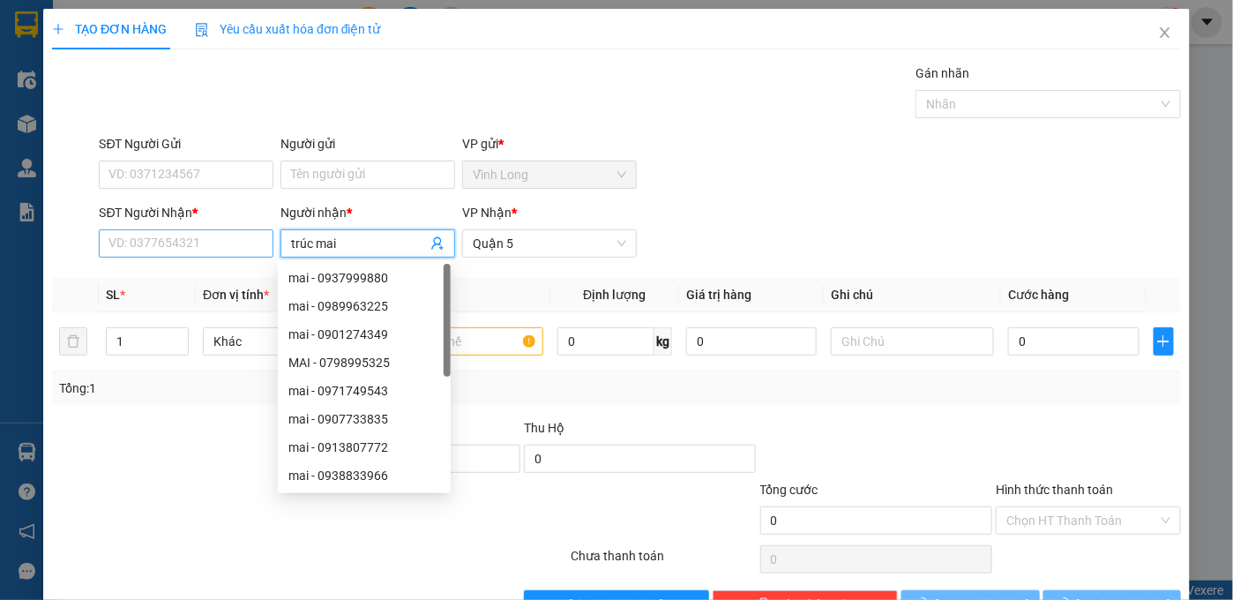 The width and height of the screenshot is (1233, 600). What do you see at coordinates (789, 490) in the screenshot?
I see `span: Tổng cước` at bounding box center [789, 490].